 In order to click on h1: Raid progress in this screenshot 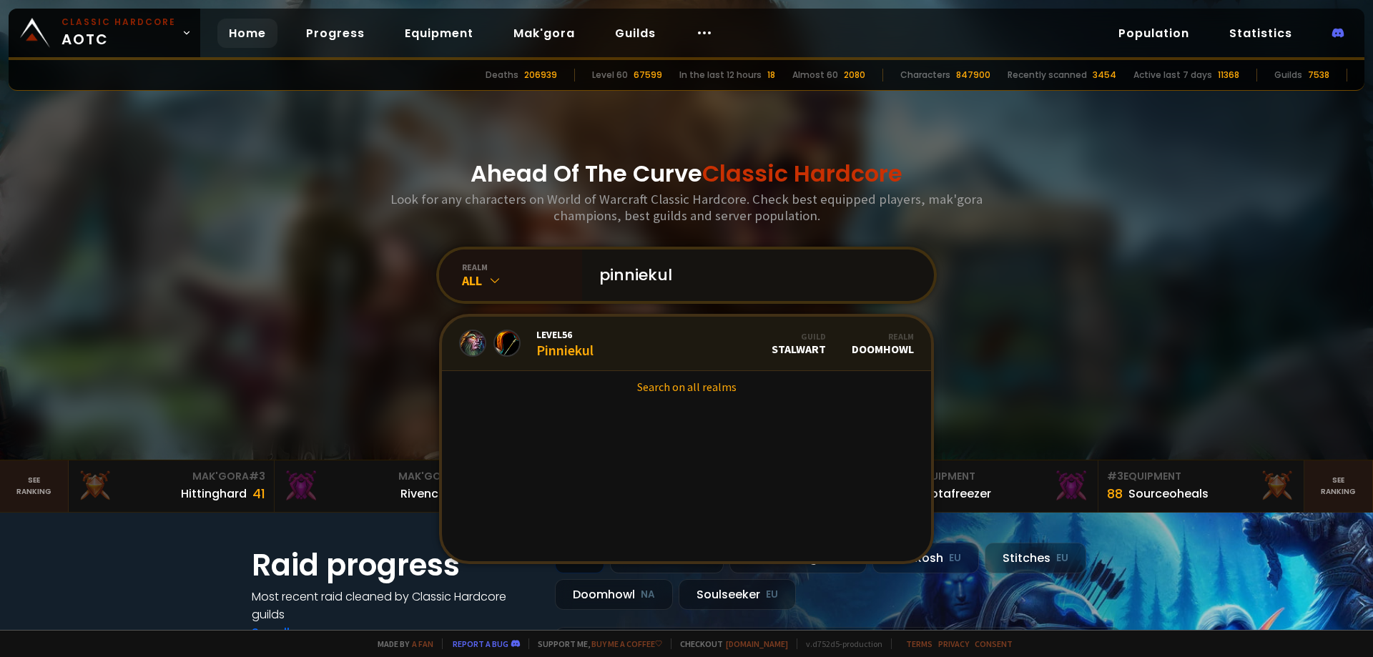, I will do `click(395, 565)`.